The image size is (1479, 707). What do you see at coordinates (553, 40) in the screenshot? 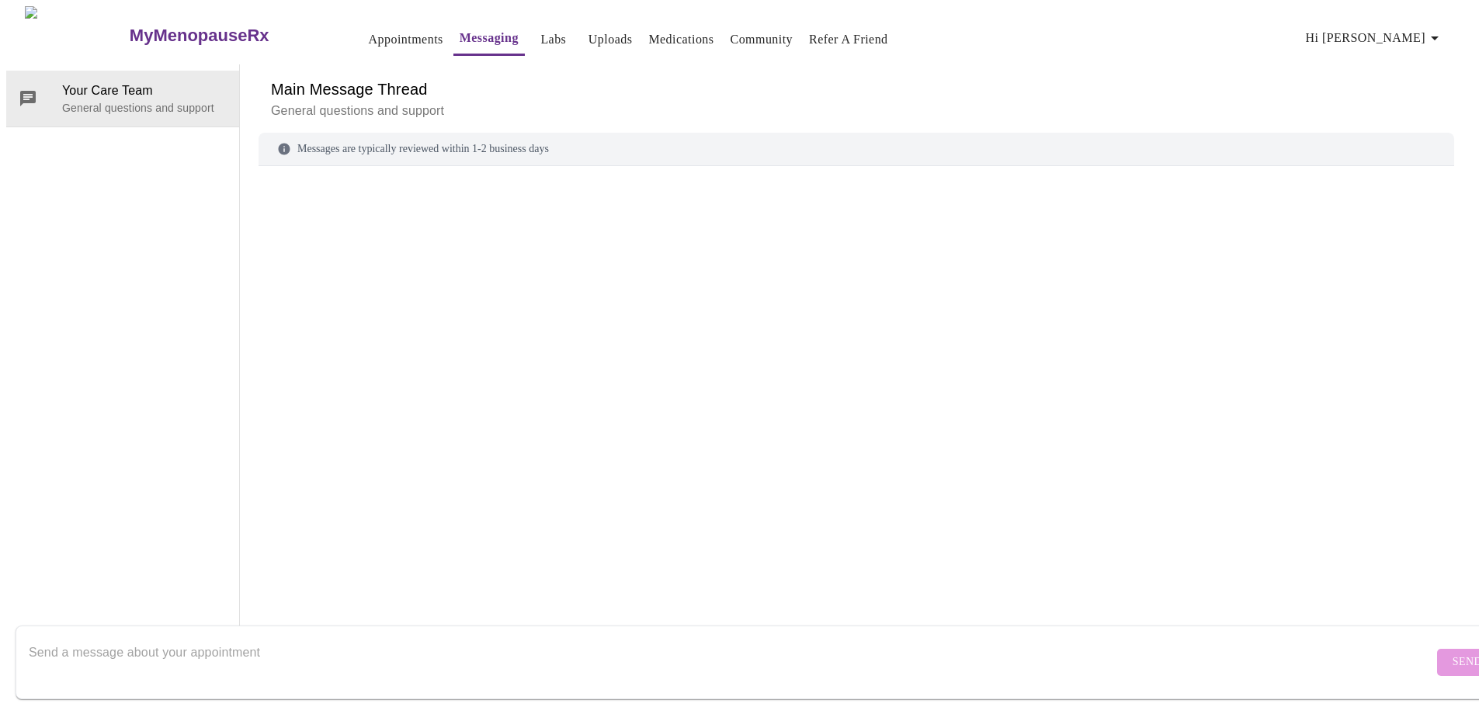
I see `a: Labs` at bounding box center [553, 40].